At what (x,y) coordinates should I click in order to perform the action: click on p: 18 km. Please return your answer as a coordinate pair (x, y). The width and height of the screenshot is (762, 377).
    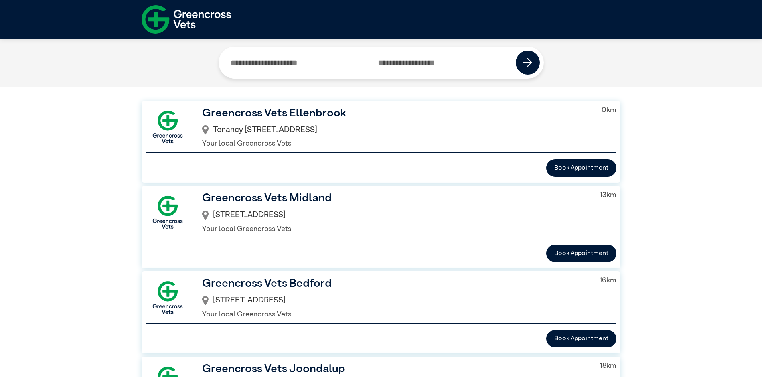
    Looking at the image, I should click on (608, 366).